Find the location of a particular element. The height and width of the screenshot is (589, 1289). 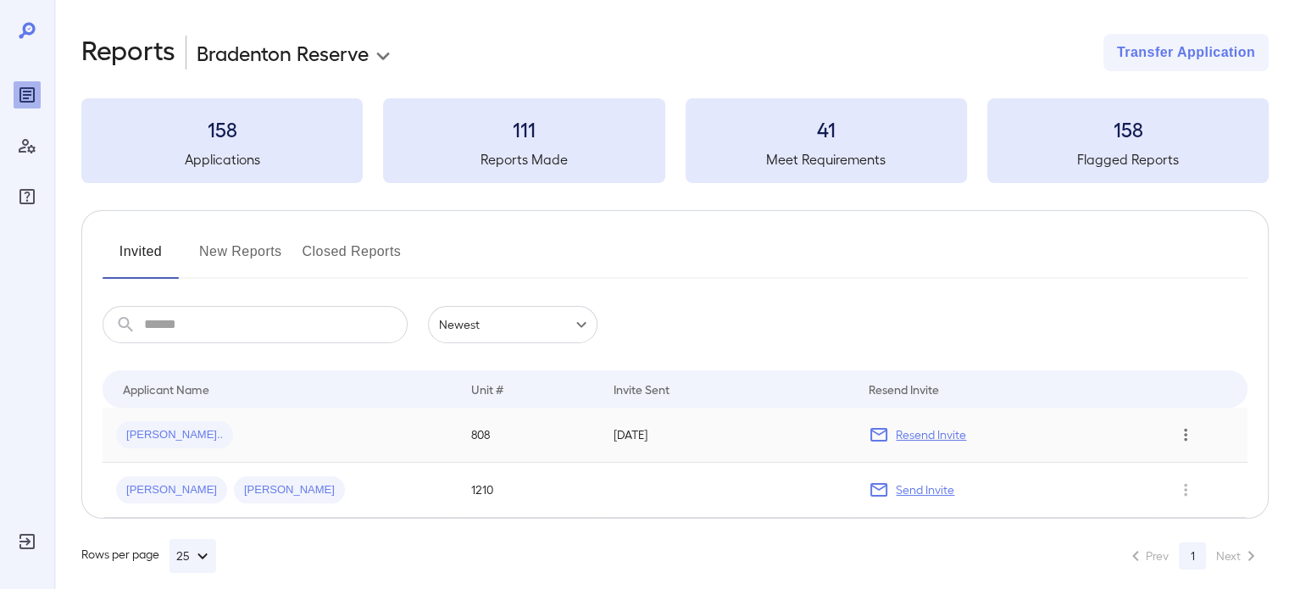

h5: Applications is located at coordinates (222, 159).